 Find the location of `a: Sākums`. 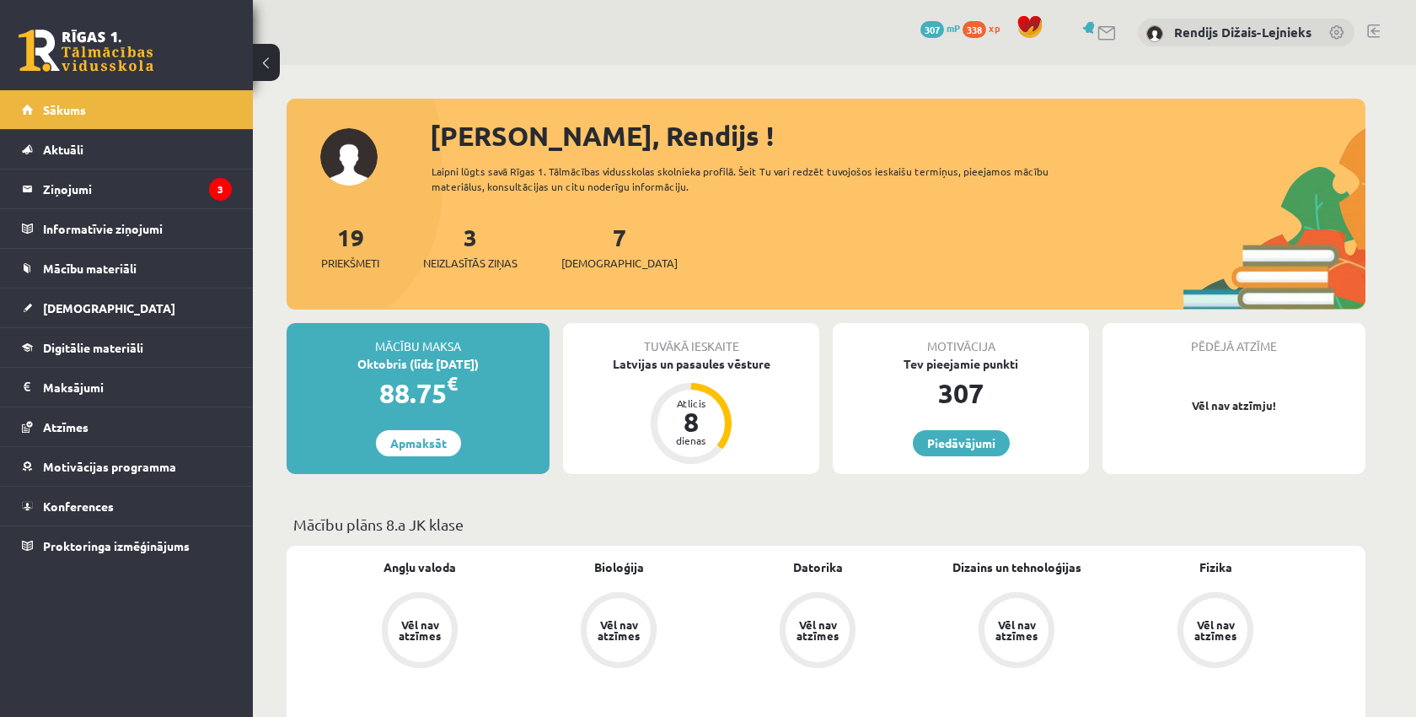

a: Sākums is located at coordinates (126, 110).